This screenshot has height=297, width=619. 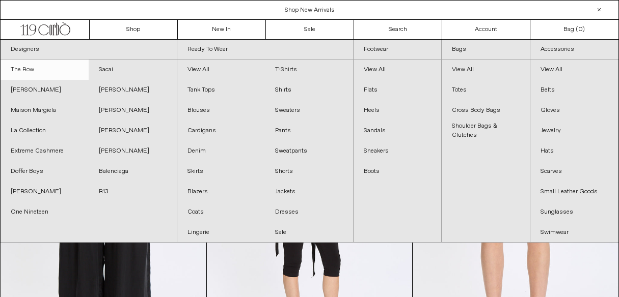 What do you see at coordinates (309, 131) in the screenshot?
I see `a: Pants` at bounding box center [309, 131].